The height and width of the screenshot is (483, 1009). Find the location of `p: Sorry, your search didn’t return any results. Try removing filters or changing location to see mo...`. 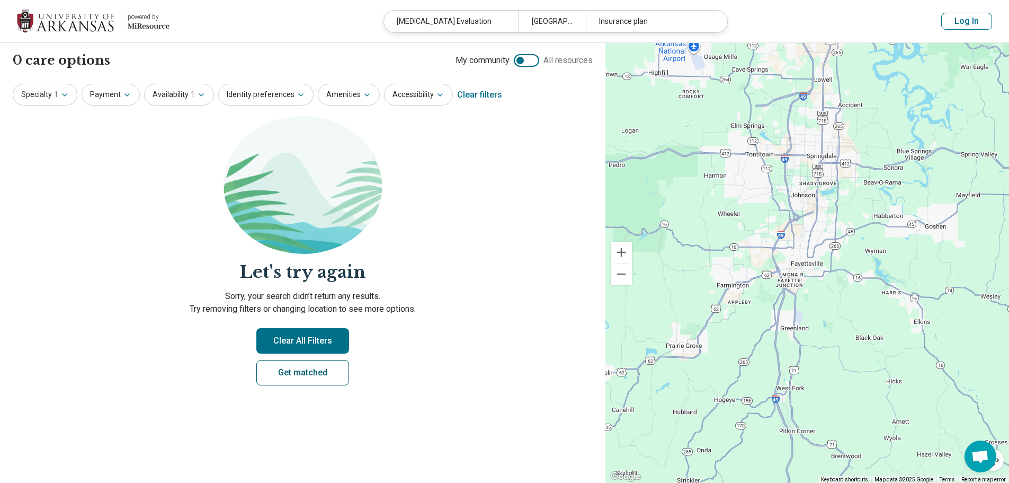

p: Sorry, your search didn’t return any results. Try removing filters or changing location to see mo... is located at coordinates (303, 303).